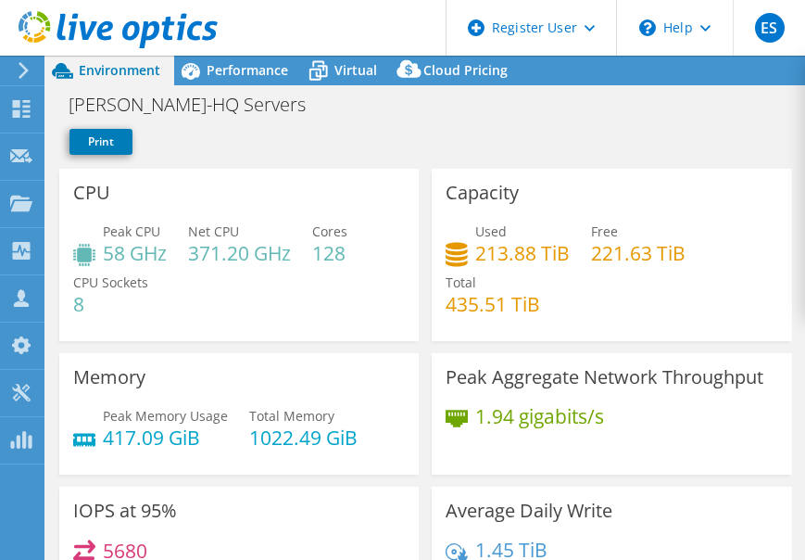 This screenshot has width=805, height=560. I want to click on h4: 8, so click(110, 304).